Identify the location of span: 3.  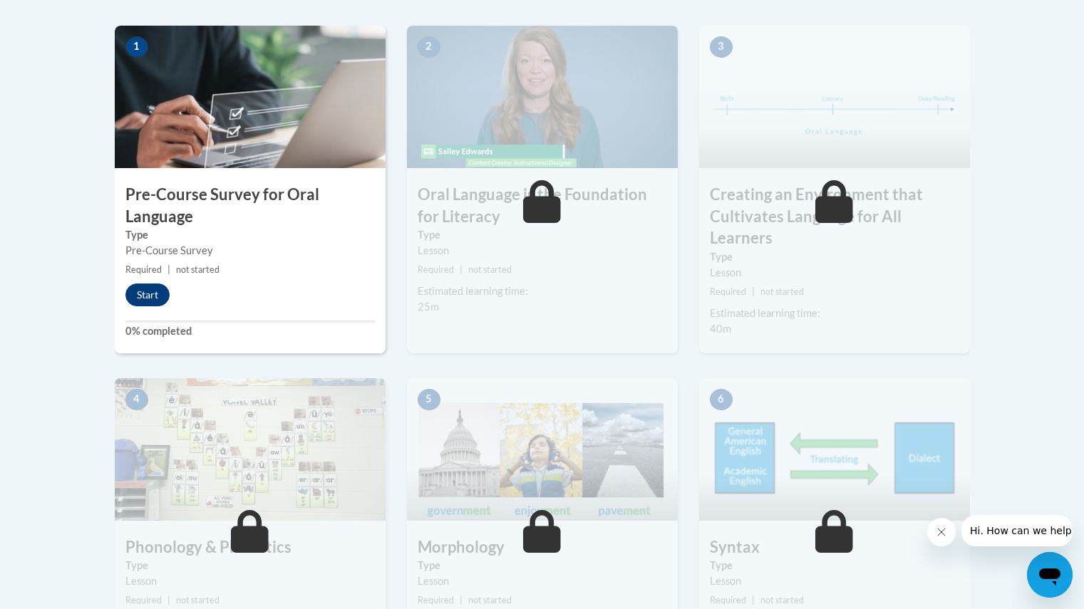
(721, 47).